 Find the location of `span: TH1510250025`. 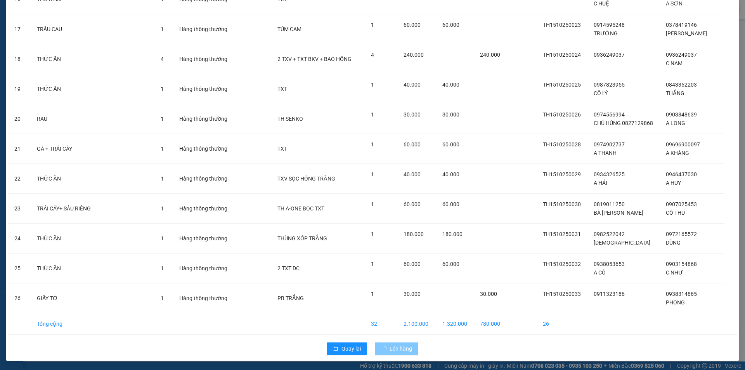

span: TH1510250025 is located at coordinates (562, 85).